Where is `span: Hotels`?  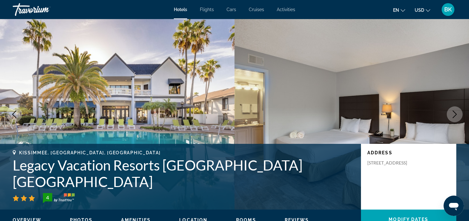 span: Hotels is located at coordinates (181, 10).